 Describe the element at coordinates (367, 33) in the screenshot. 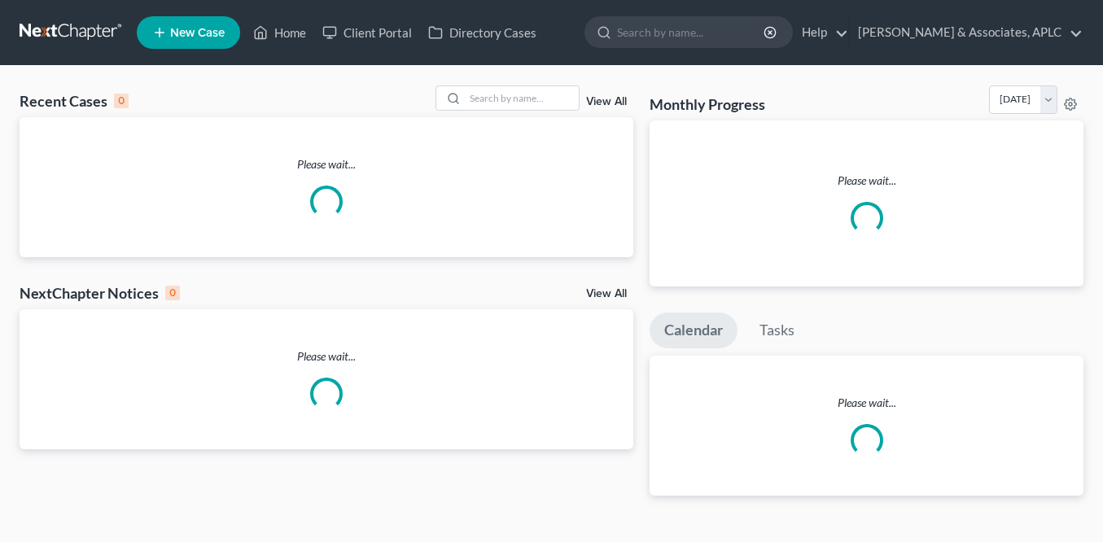

I see `a: Client Portal` at that location.